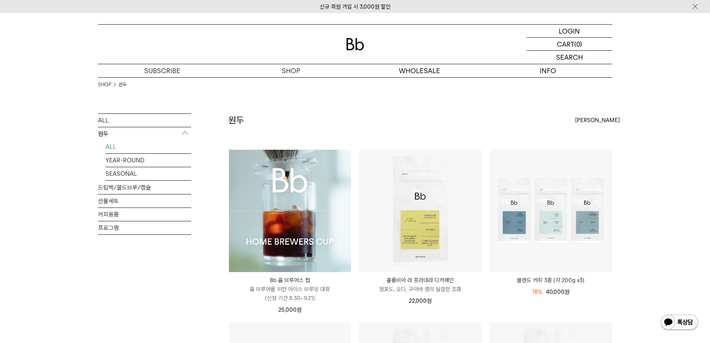 The width and height of the screenshot is (710, 343). What do you see at coordinates (355, 7) in the screenshot?
I see `a: 신규 회원 가입 시 3,000원 할인` at bounding box center [355, 7].